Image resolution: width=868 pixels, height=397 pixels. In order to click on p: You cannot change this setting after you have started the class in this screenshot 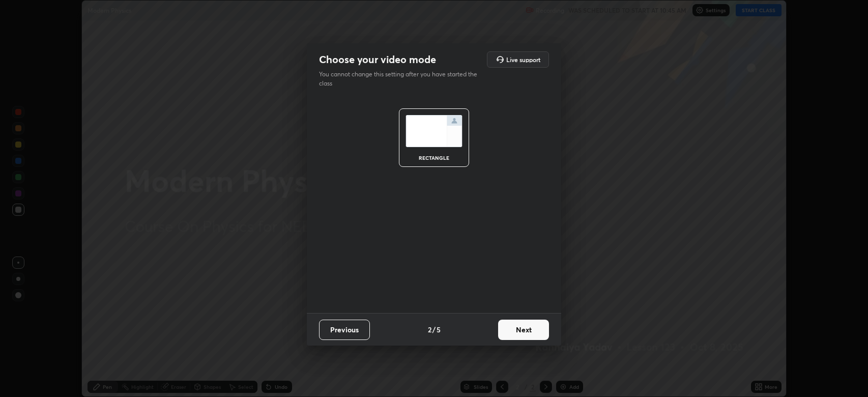, I will do `click(401, 79)`.